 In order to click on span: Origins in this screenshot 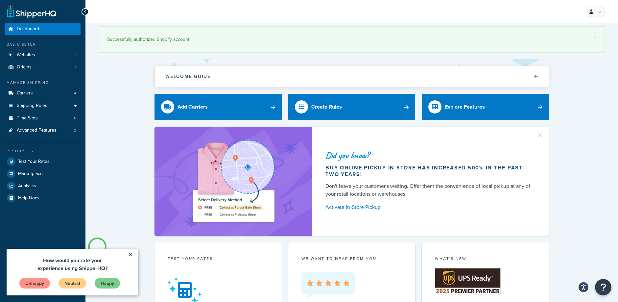, I will do `click(24, 67)`.